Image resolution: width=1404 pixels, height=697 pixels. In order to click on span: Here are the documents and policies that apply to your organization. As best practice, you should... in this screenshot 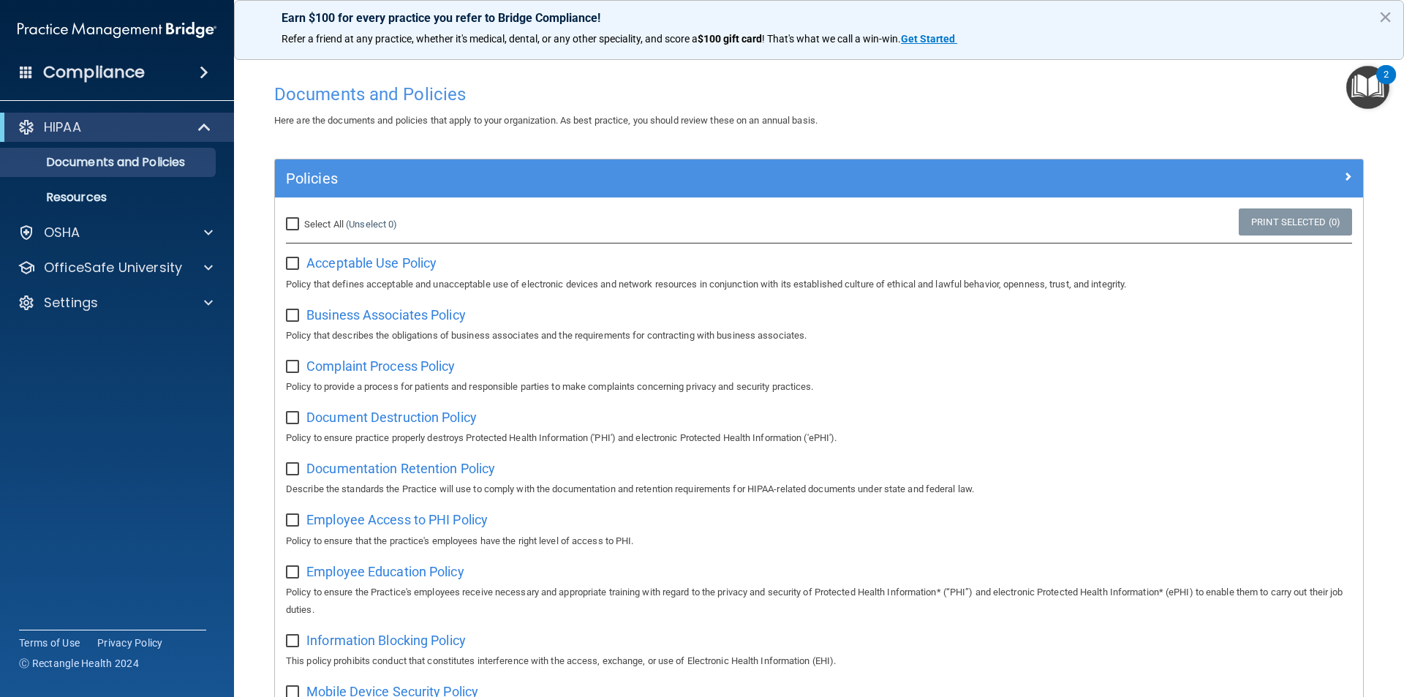, I will do `click(545, 120)`.